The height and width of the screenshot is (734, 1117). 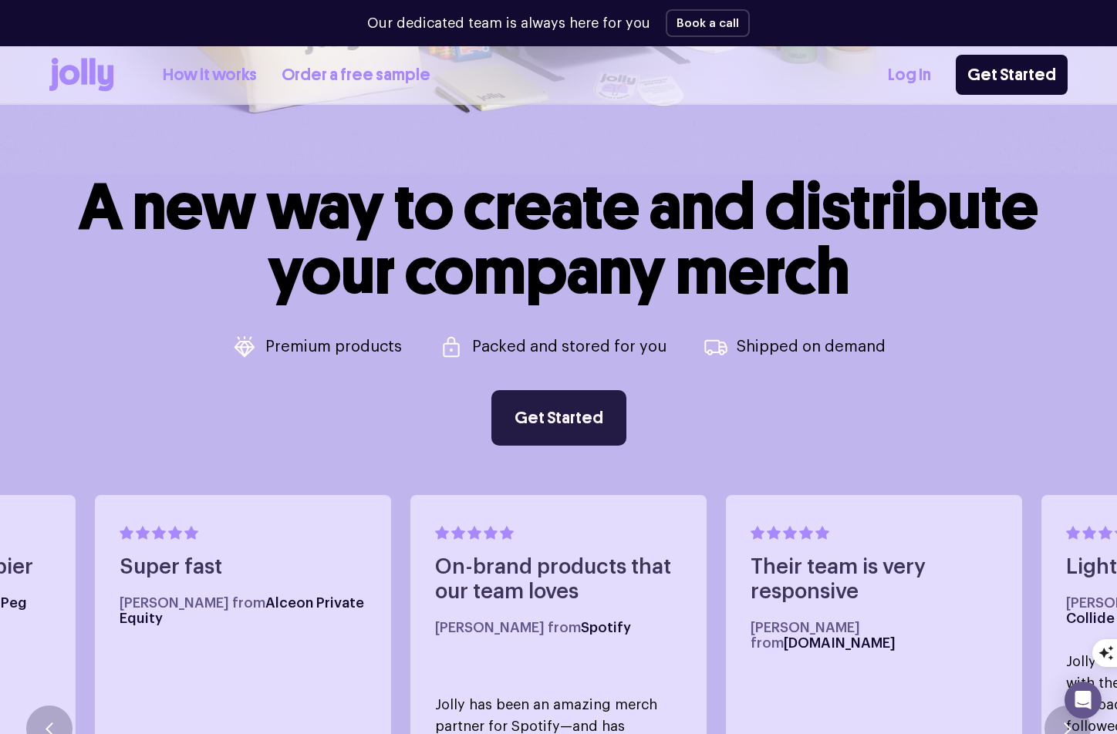 I want to click on p: Premium products, so click(x=333, y=347).